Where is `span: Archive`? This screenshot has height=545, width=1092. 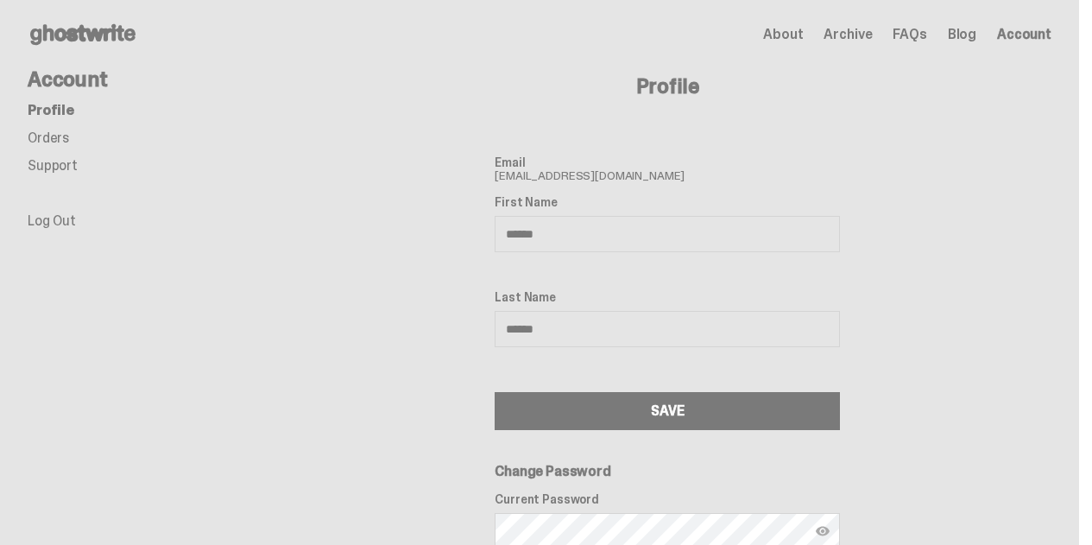
span: Archive is located at coordinates (848, 35).